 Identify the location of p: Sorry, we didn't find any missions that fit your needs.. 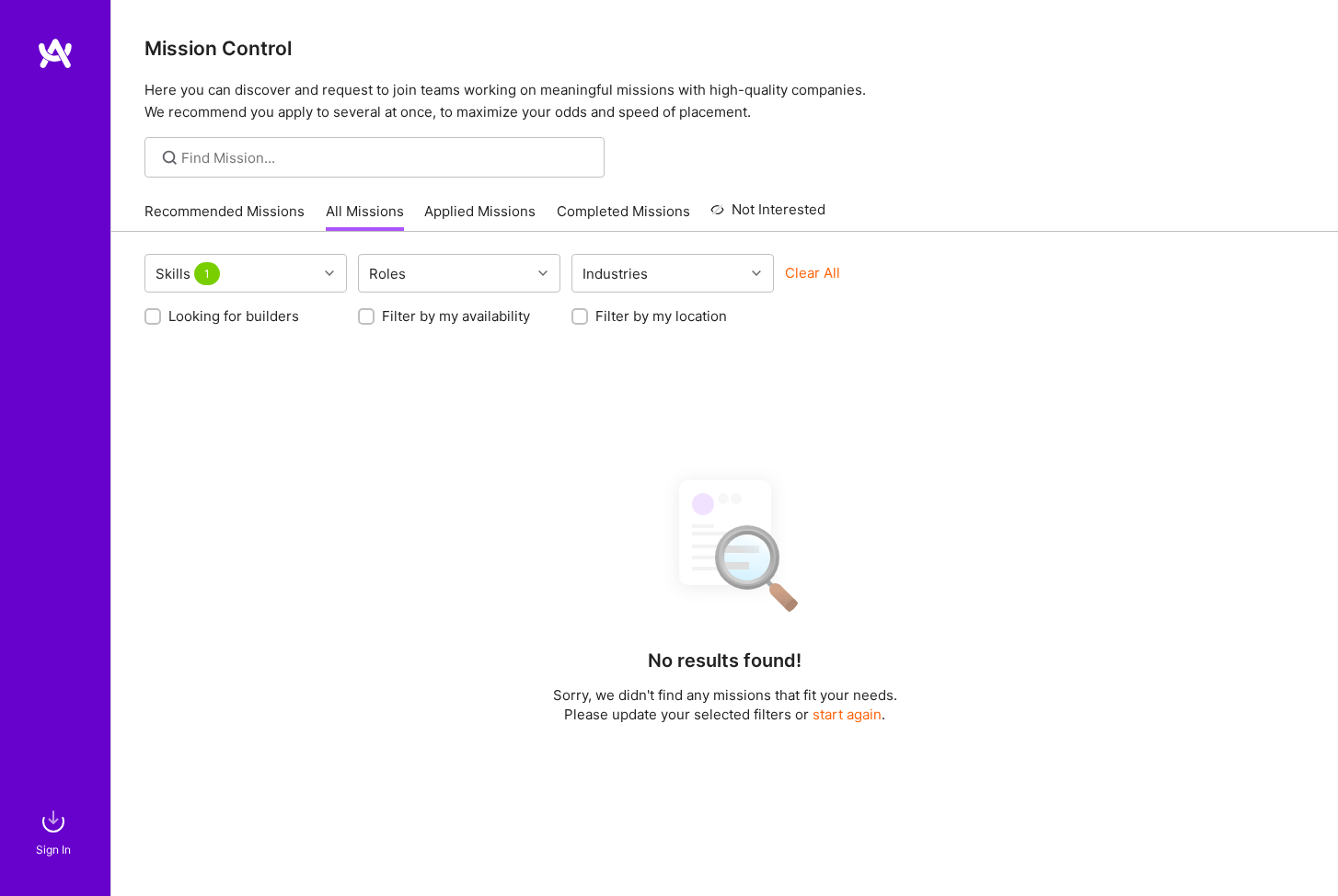
(725, 694).